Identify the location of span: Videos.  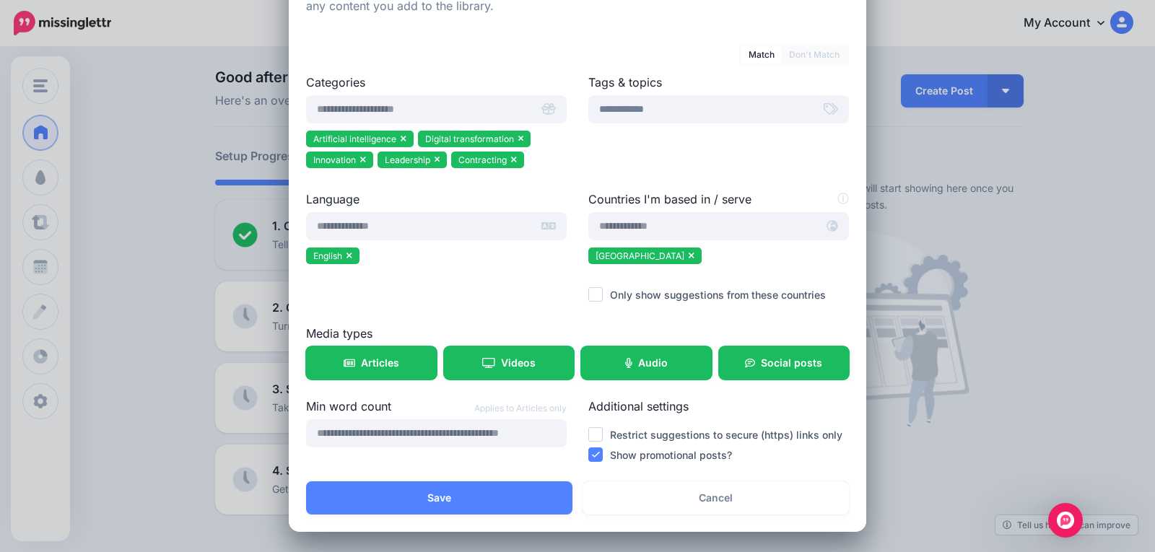
(519, 363).